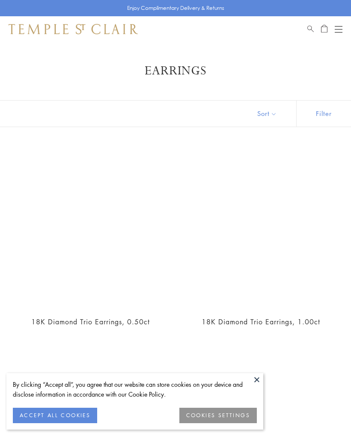  What do you see at coordinates (55, 415) in the screenshot?
I see `button: ACCEPT ALL COOKIES` at bounding box center [55, 415].